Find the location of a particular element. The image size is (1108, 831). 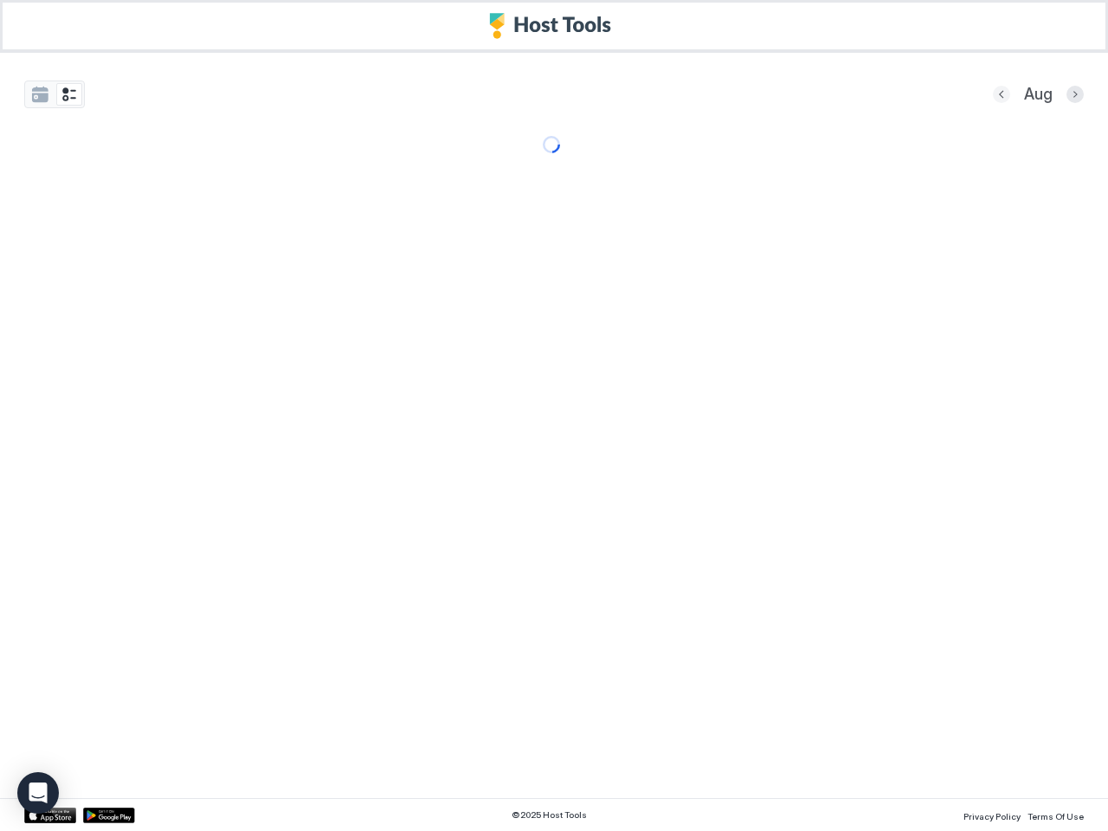

a: Google Play Store is located at coordinates (109, 816).